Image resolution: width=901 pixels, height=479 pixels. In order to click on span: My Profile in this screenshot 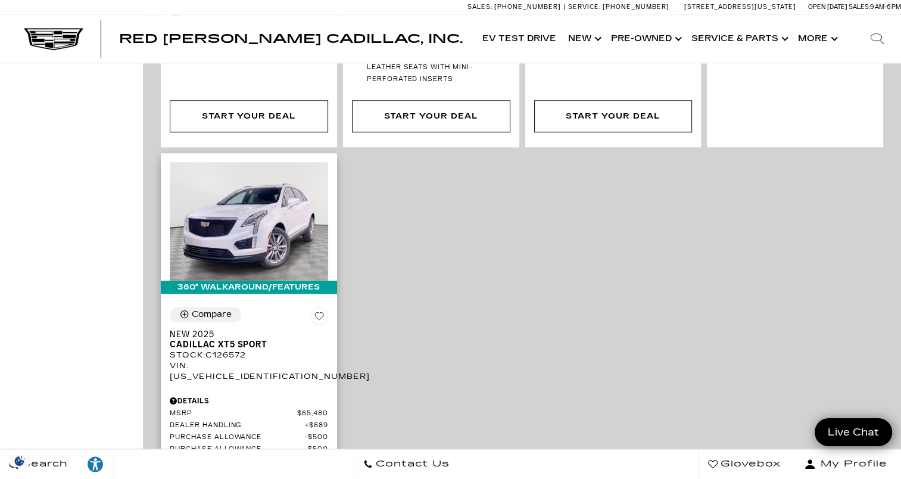, I will do `click(852, 464)`.